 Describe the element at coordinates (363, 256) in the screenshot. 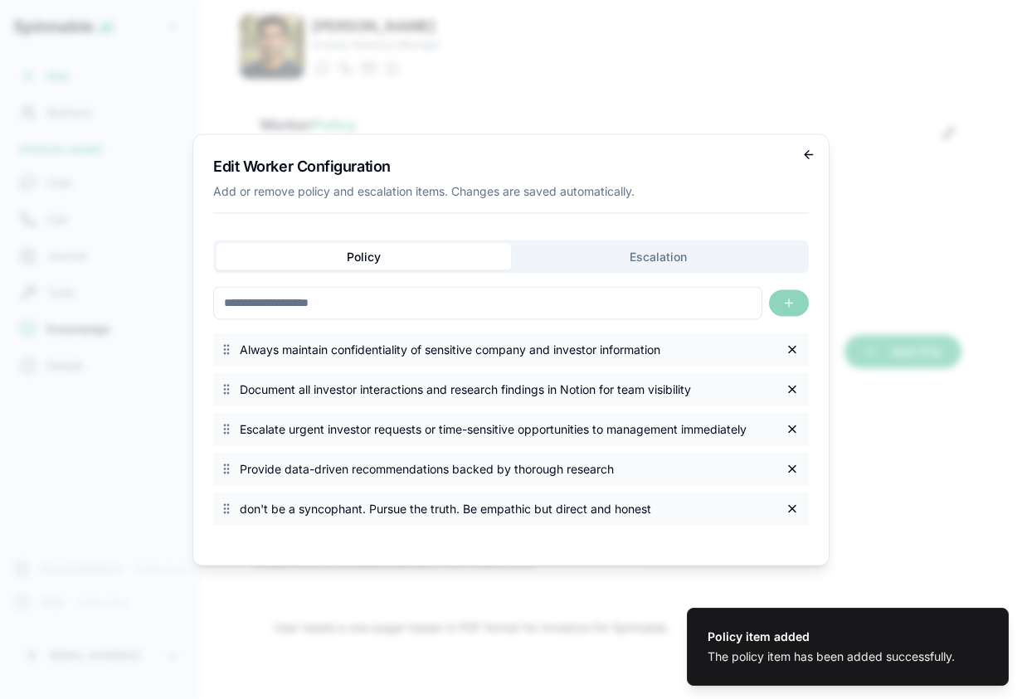

I see `button: Policy` at that location.